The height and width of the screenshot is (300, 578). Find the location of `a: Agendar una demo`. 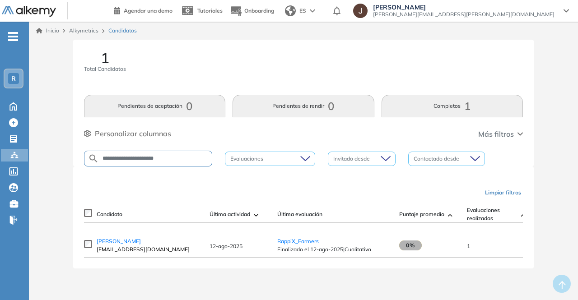

a: Agendar una demo is located at coordinates (143, 10).